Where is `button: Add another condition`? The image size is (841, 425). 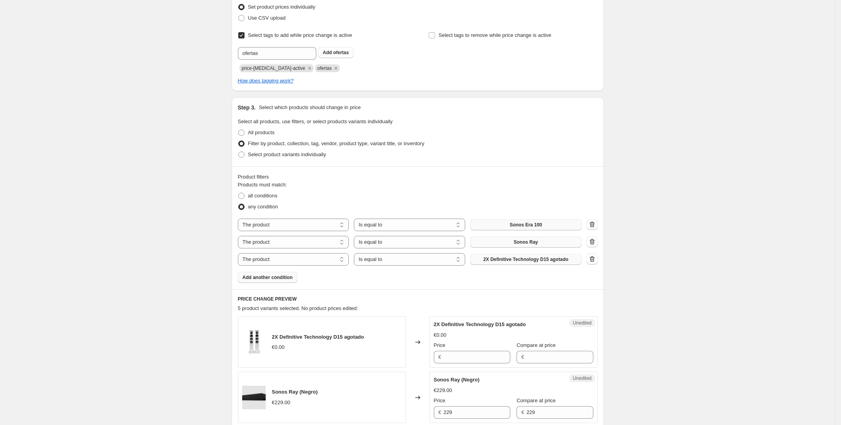 button: Add another condition is located at coordinates (268, 277).